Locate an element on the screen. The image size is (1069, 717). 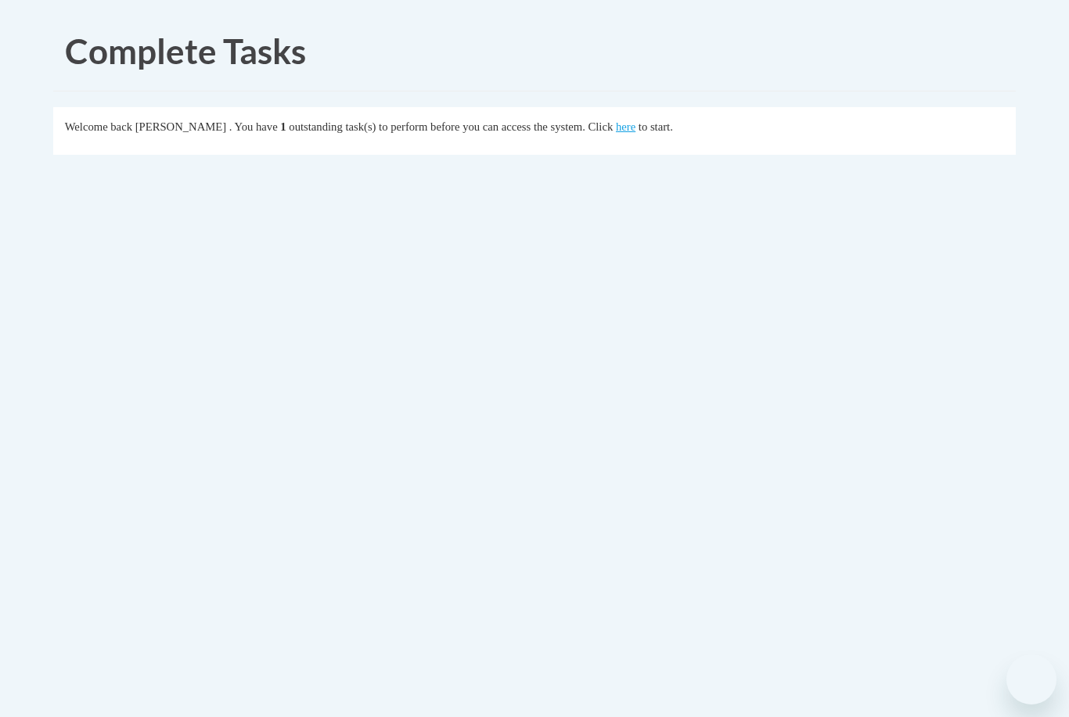
span: outstanding task(s) to perform before you can access the system. Click is located at coordinates (451, 127).